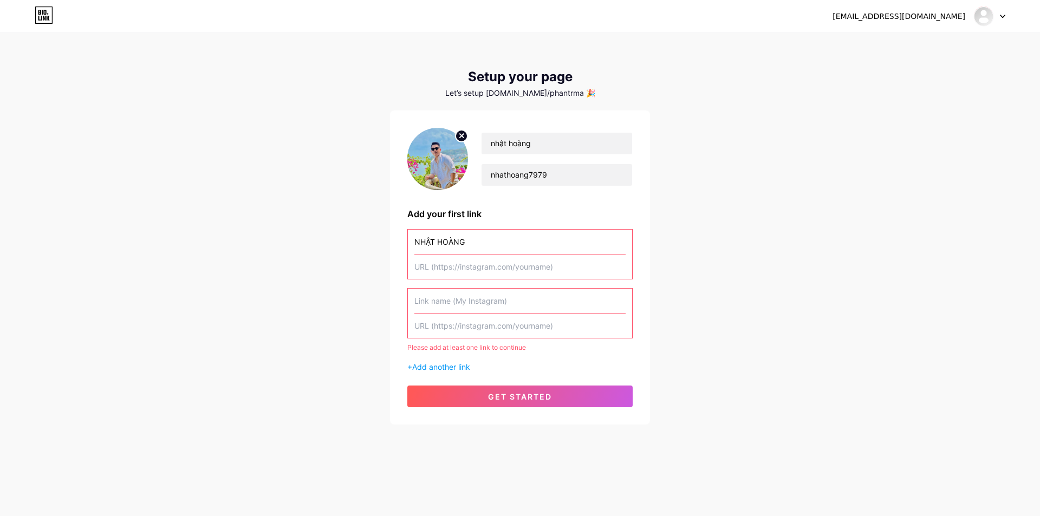 This screenshot has width=1040, height=516. Describe the element at coordinates (520, 214) in the screenshot. I see `div: Add your first link` at that location.